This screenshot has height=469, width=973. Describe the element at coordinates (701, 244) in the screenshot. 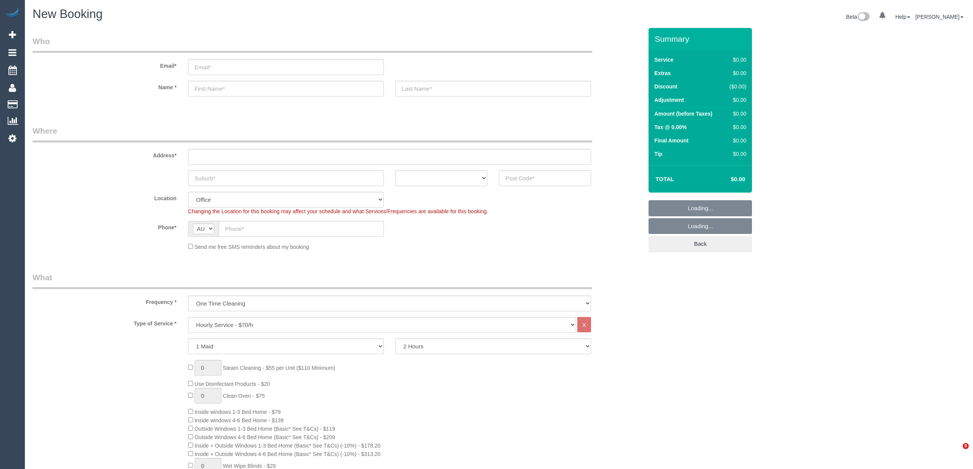

I see `a: Back` at that location.